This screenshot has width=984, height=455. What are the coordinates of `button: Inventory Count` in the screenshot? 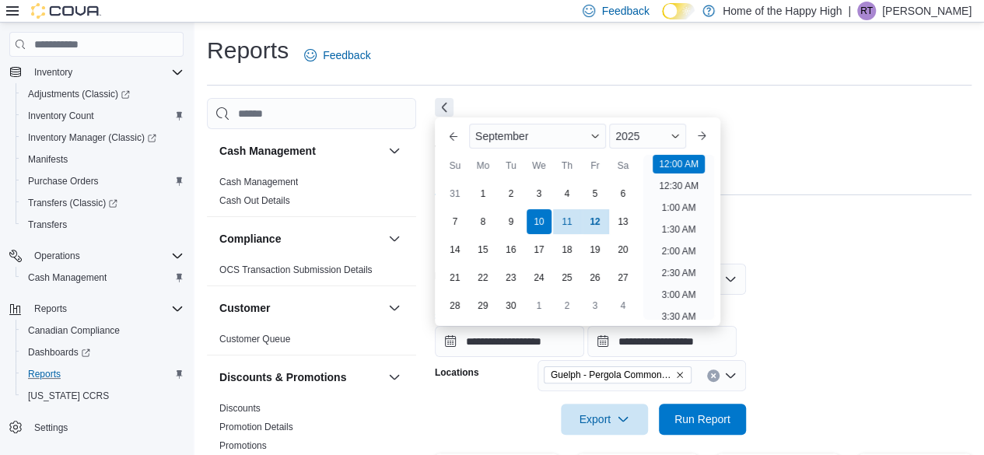 It's located at (103, 116).